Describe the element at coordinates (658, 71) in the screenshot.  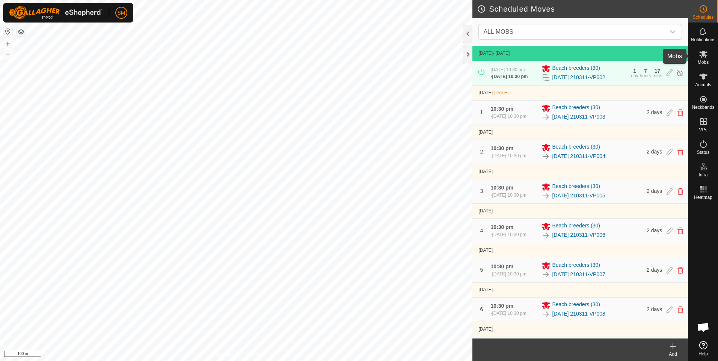
I see `div: 17` at that location.